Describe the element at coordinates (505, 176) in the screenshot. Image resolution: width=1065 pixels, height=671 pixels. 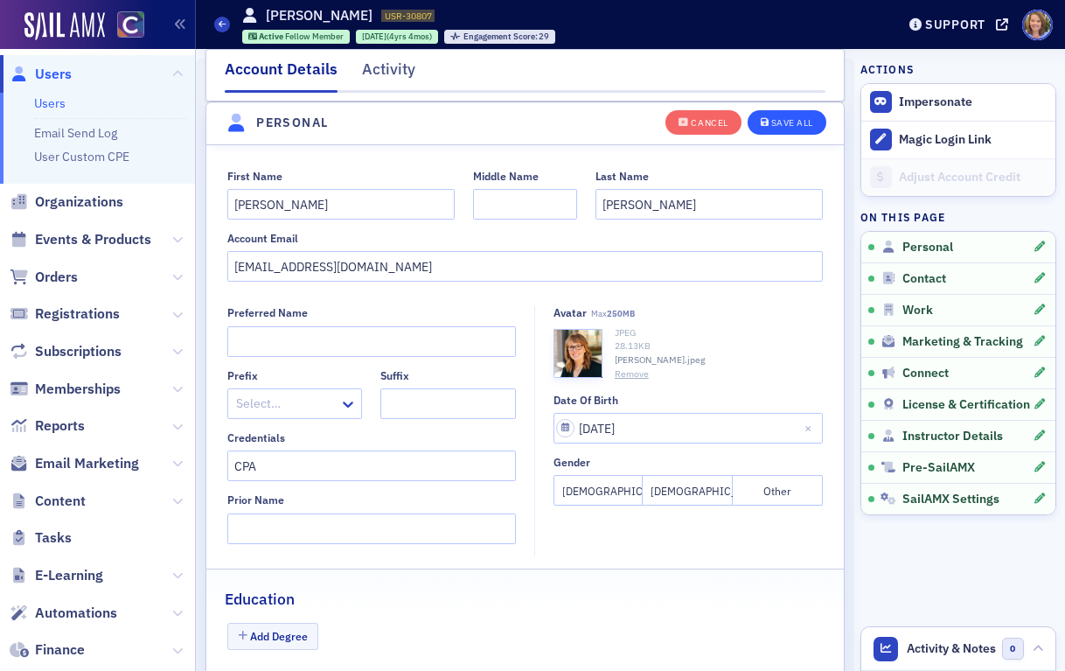
I see `div: Middle Name` at that location.